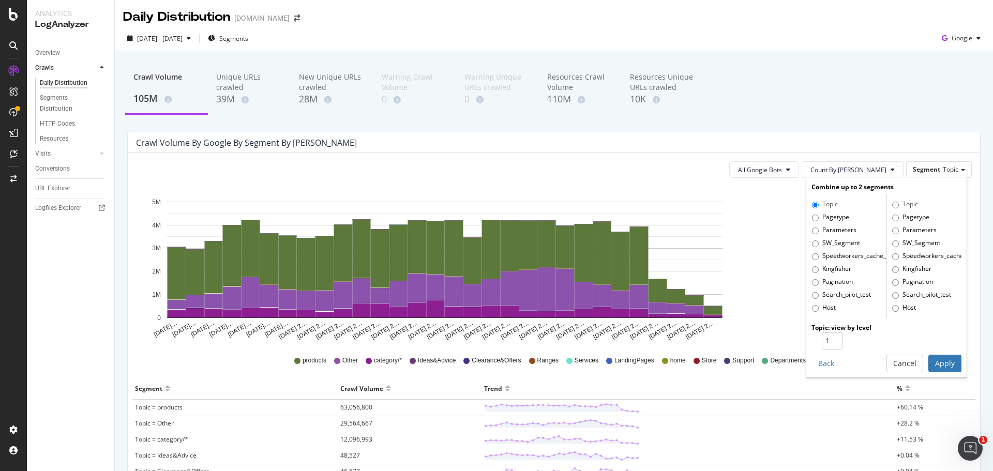  Describe the element at coordinates (548, 361) in the screenshot. I see `span: Ranges` at that location.